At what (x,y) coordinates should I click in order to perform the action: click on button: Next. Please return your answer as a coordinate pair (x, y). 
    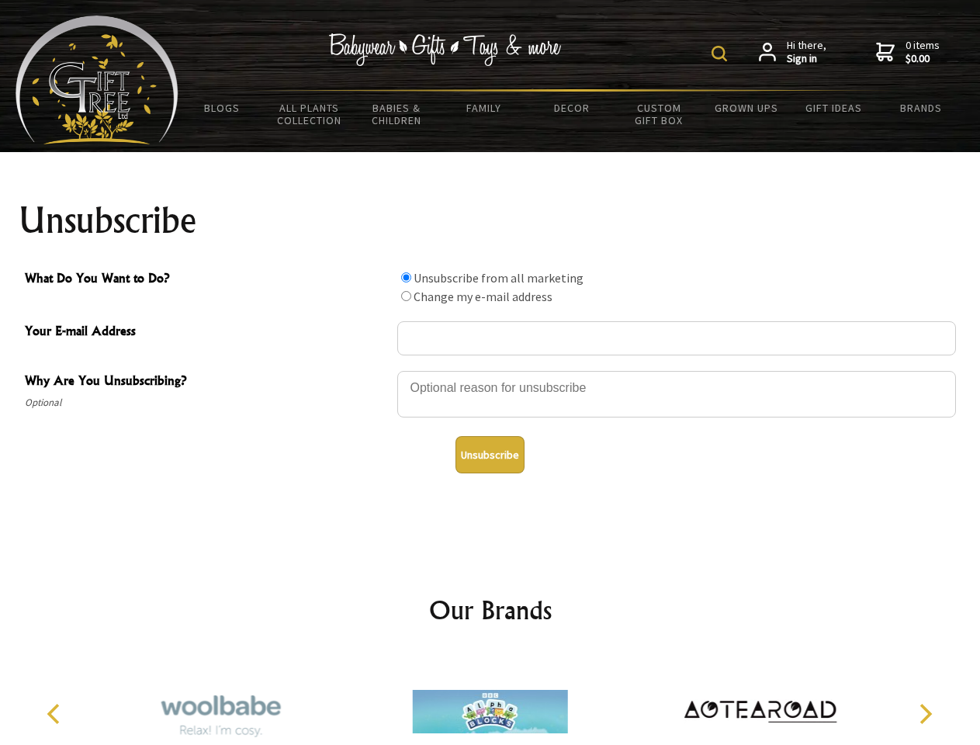
    Looking at the image, I should click on (925, 714).